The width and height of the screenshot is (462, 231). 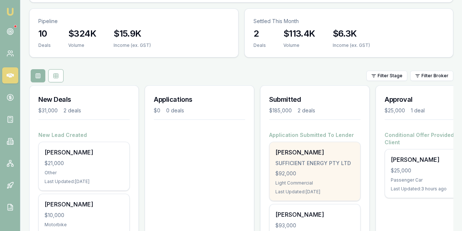 What do you see at coordinates (315, 183) in the screenshot?
I see `div: Light Commercial` at bounding box center [315, 183].